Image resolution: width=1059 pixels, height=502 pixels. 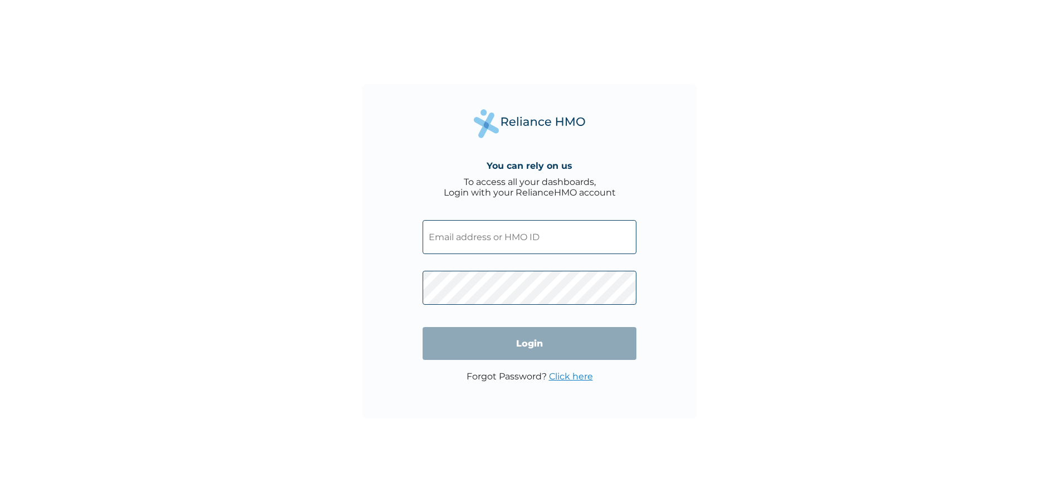 What do you see at coordinates (530, 343) in the screenshot?
I see `input: Login` at bounding box center [530, 343].